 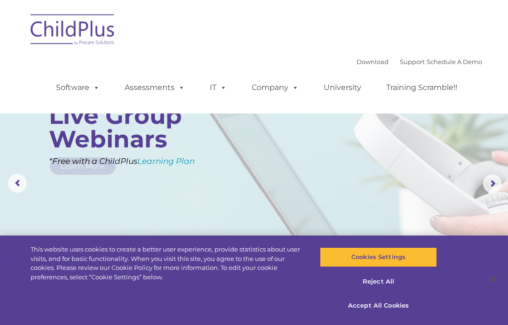 I want to click on a: Software, so click(x=78, y=88).